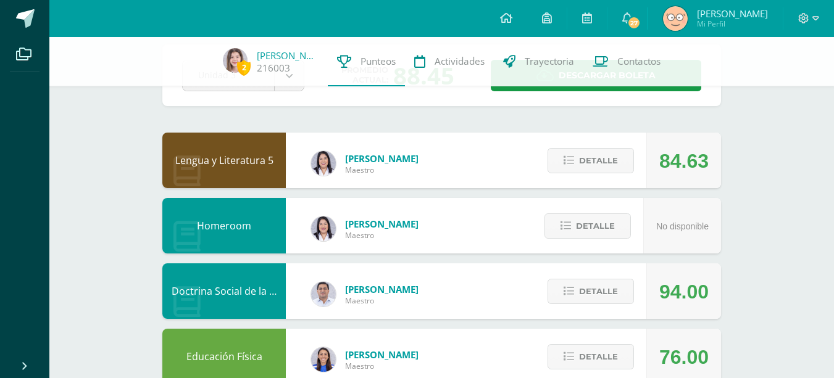 This screenshot has width=834, height=378. Describe the element at coordinates (449, 62) in the screenshot. I see `a: Actividades` at that location.